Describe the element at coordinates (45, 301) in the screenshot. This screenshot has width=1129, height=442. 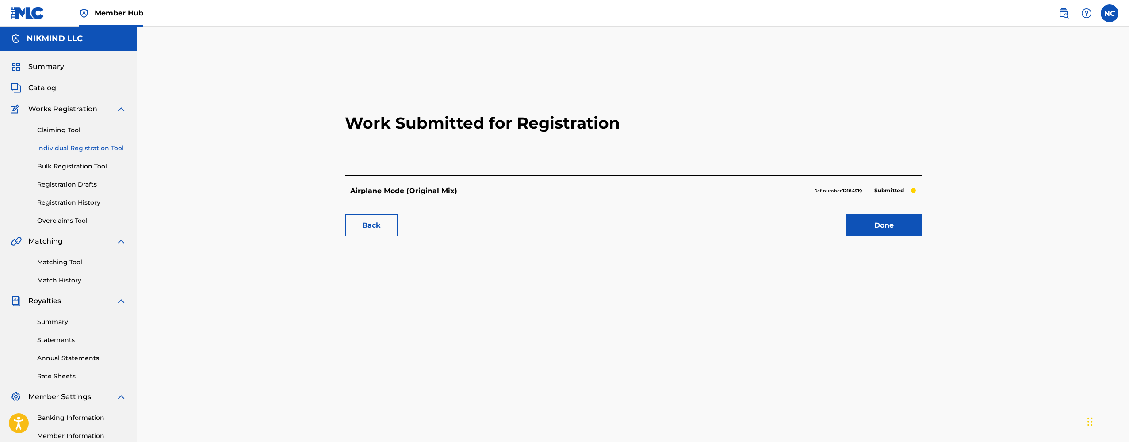
I see `span: Royalties` at that location.